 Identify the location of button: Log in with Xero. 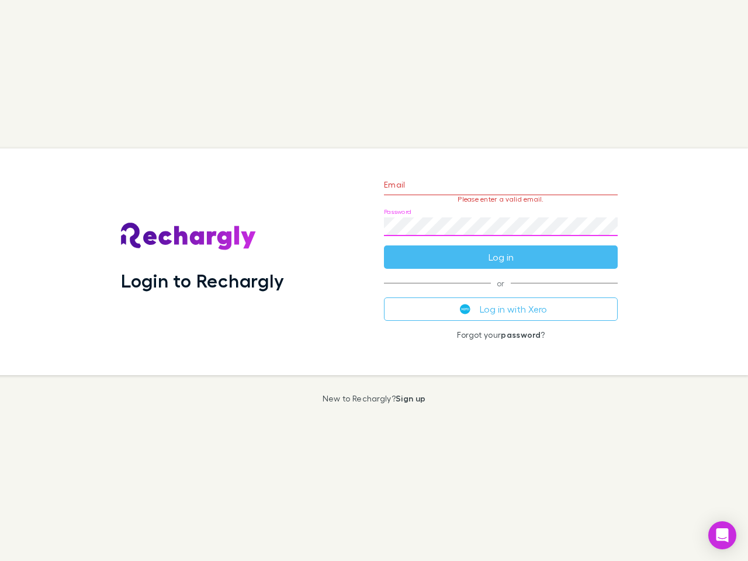
(501, 309).